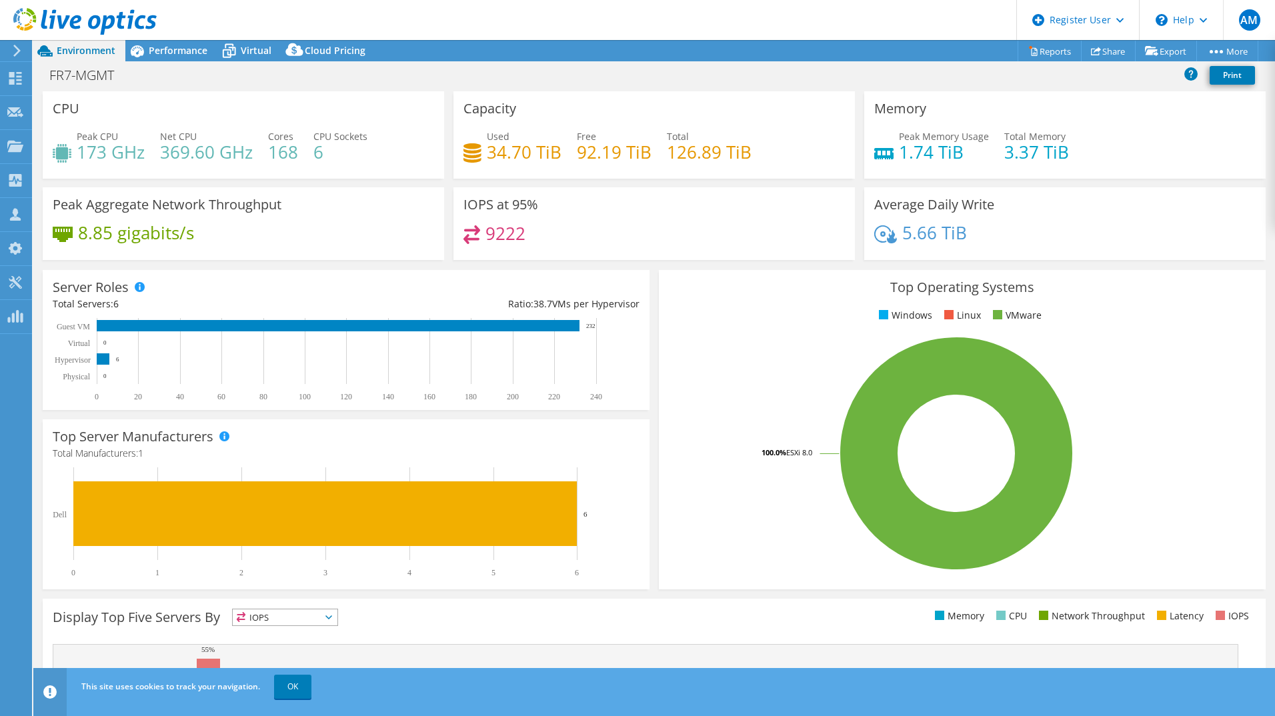 This screenshot has height=716, width=1275. Describe the element at coordinates (957, 616) in the screenshot. I see `li: Memory` at that location.